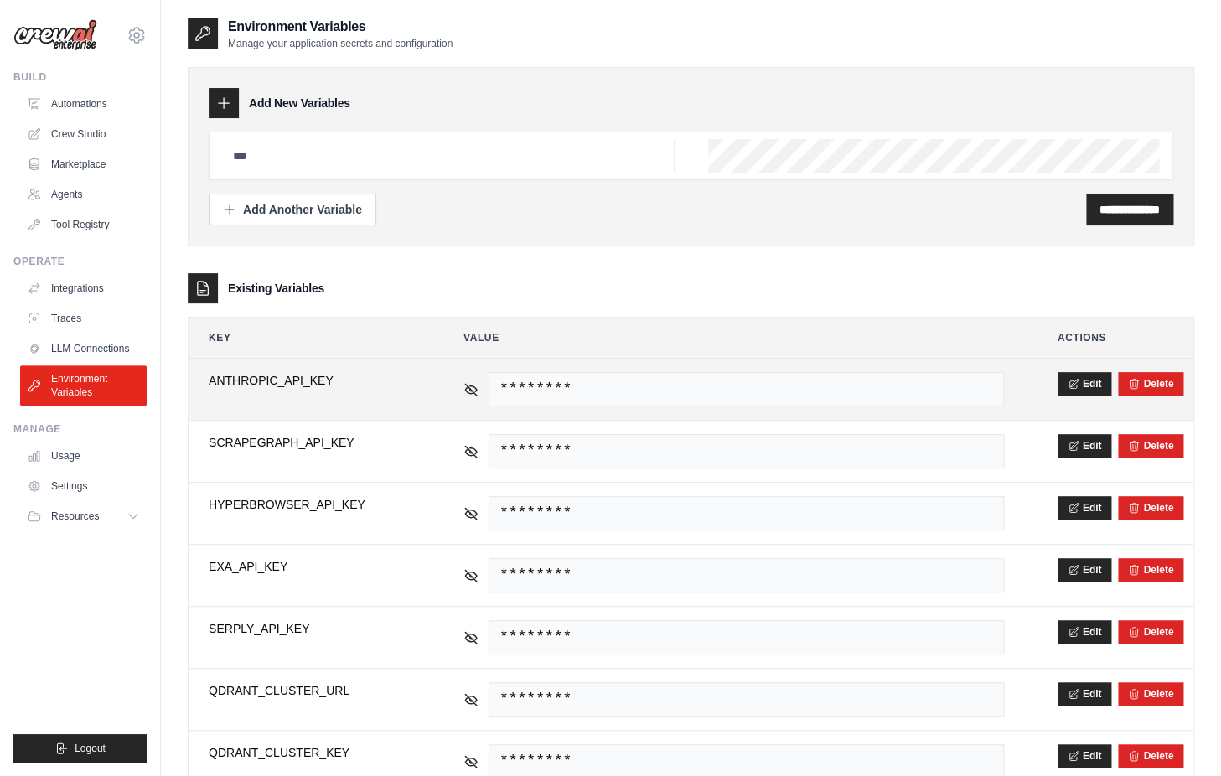 This screenshot has width=1221, height=776. What do you see at coordinates (83, 225) in the screenshot?
I see `a: Tool Registry` at bounding box center [83, 225].